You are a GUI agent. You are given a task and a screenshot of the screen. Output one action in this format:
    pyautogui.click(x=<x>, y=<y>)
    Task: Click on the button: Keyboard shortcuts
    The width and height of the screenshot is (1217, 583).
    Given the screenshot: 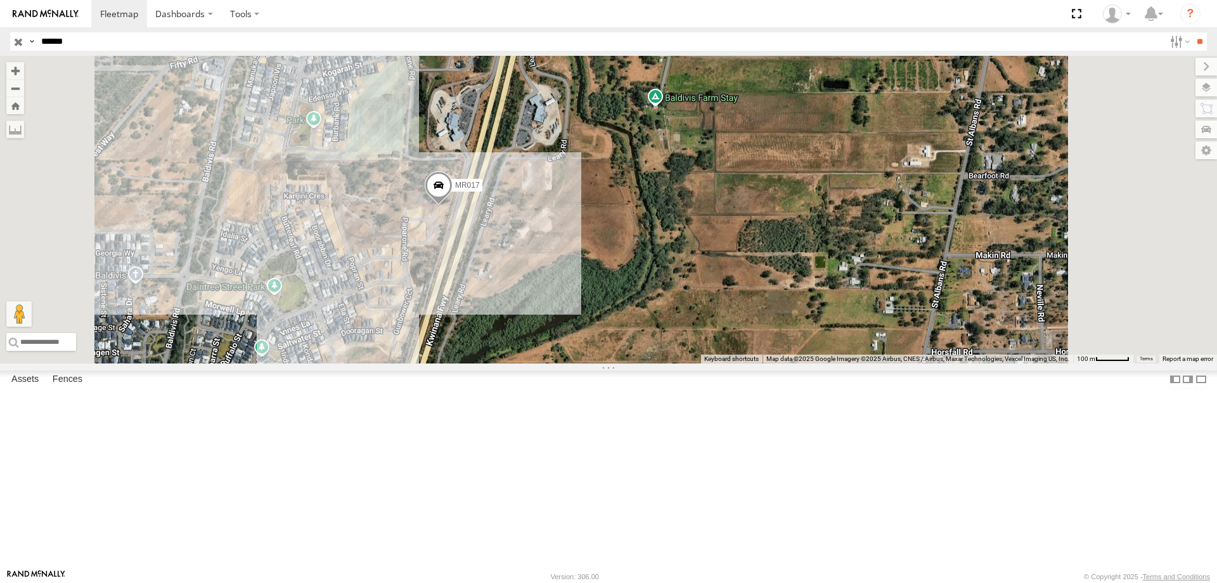 What is the action you would take?
    pyautogui.click(x=732, y=359)
    